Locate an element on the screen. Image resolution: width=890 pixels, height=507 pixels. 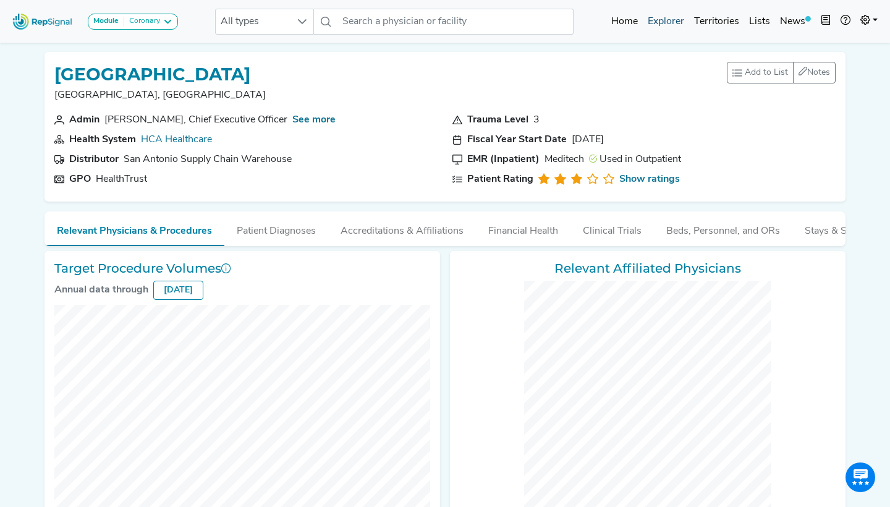
a: Lists is located at coordinates (760, 22).